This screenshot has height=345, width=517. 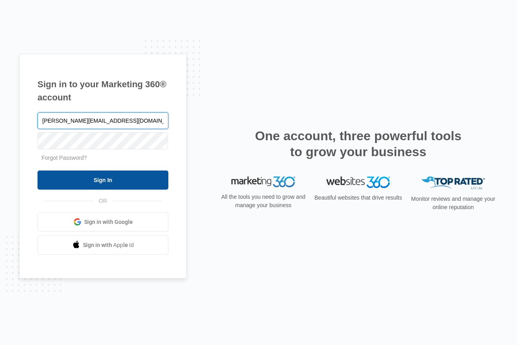 What do you see at coordinates (103, 91) in the screenshot?
I see `h1: Sign in to your Marketing 360® account` at bounding box center [103, 91].